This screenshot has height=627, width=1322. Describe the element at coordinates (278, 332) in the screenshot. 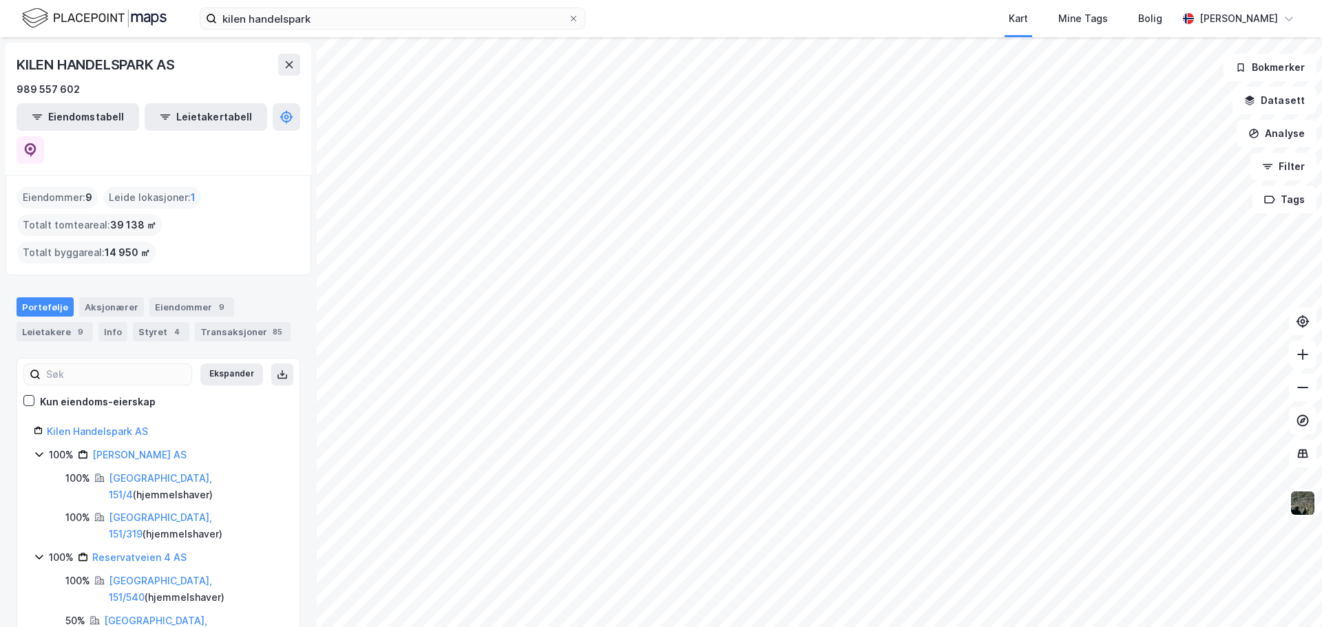

I see `div: 85` at that location.